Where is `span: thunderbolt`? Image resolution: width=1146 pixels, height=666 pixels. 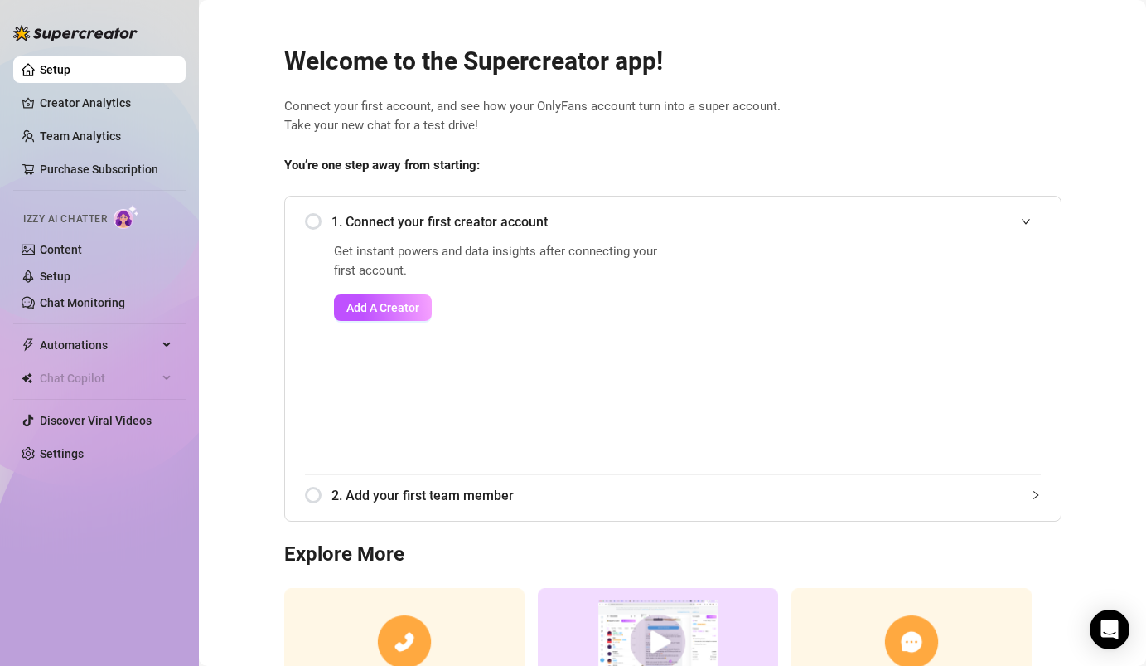
span: thunderbolt is located at coordinates (28, 345).